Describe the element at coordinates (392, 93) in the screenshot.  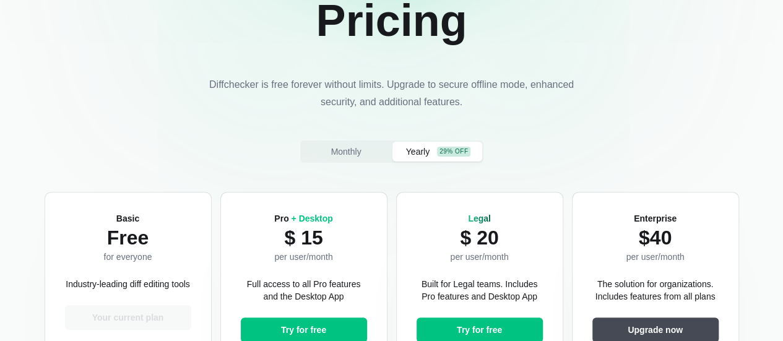
I see `p: Diffchecker is free forever without limits. Upgrade to secure offline mode, enhanced security, an...` at that location.